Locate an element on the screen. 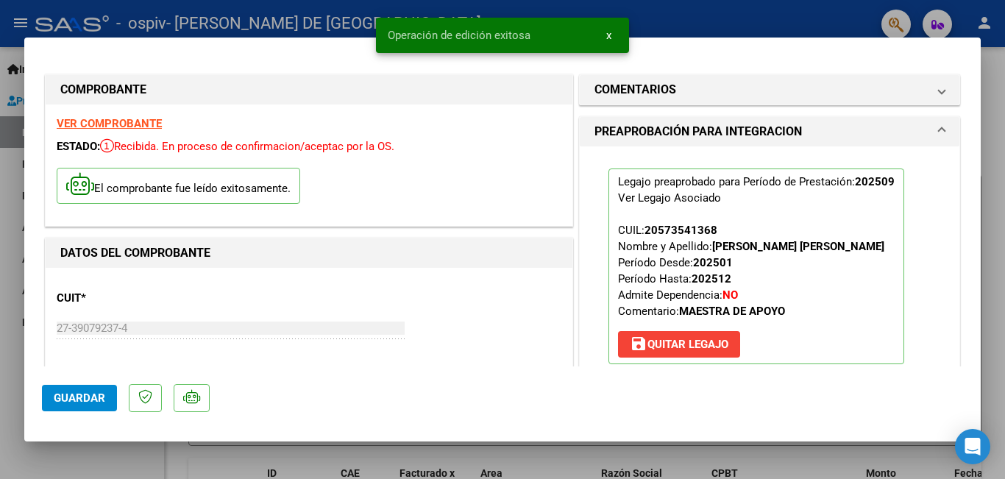  strong: 202512 is located at coordinates (711, 279).